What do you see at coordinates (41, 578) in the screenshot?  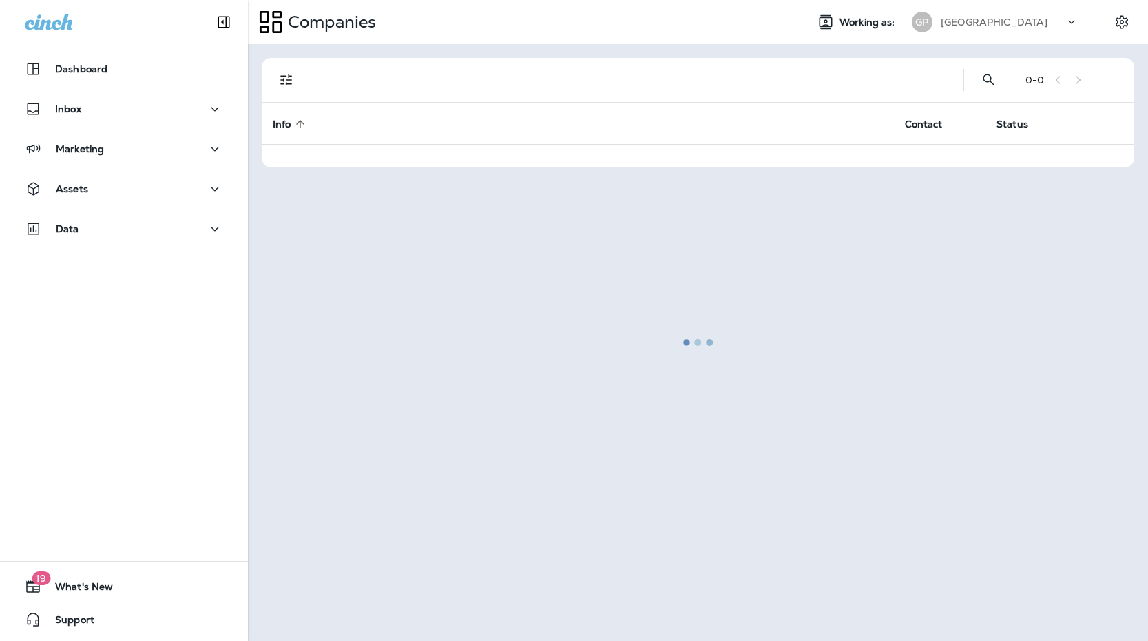 I see `span: 19` at bounding box center [41, 578].